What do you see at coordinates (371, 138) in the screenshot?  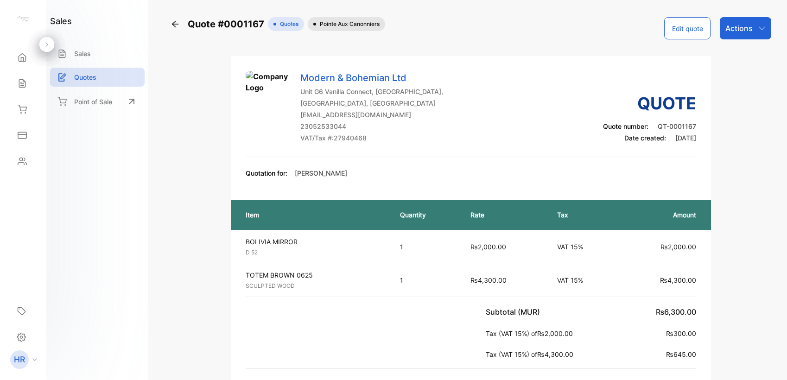 I see `p: VAT/Tax #: 27940468` at bounding box center [371, 138].